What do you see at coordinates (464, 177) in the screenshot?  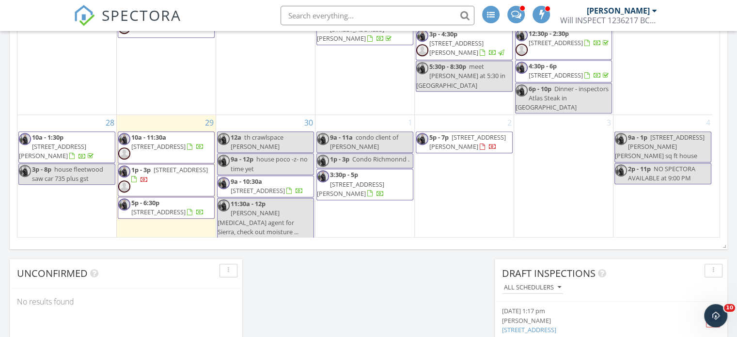 I see `td: Go to October 2, 2025` at bounding box center [464, 177].